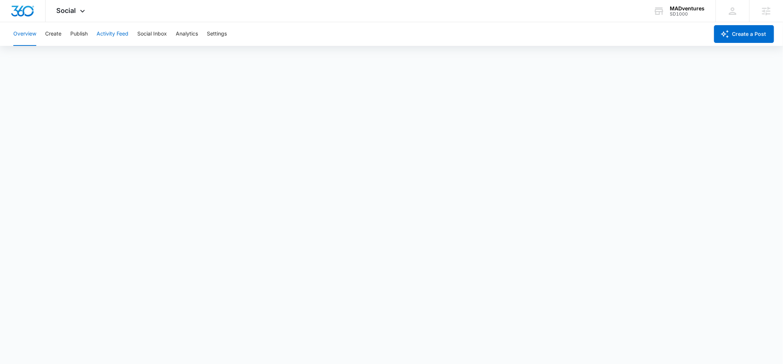 This screenshot has height=364, width=783. I want to click on button: Settings, so click(217, 34).